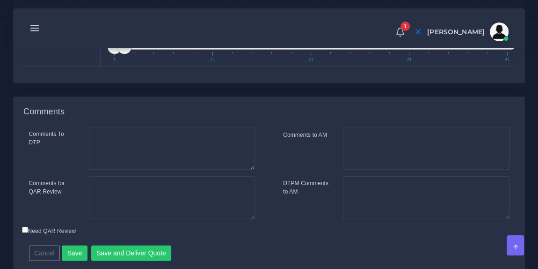 The width and height of the screenshot is (538, 269). What do you see at coordinates (44, 112) in the screenshot?
I see `h4: Comments` at bounding box center [44, 112].